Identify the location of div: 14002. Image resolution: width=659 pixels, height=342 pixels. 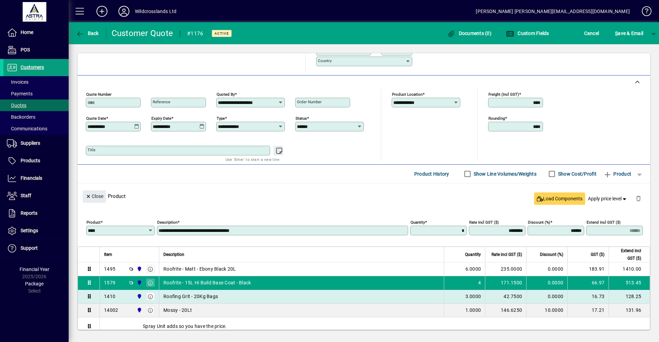
(111, 310).